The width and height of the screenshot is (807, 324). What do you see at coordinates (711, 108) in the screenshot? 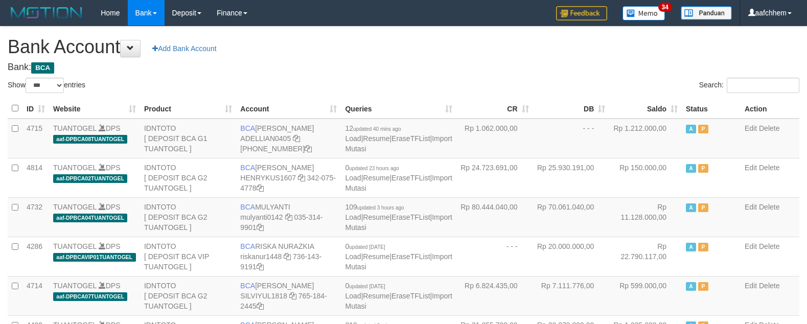
I see `th: Status` at bounding box center [711, 108].